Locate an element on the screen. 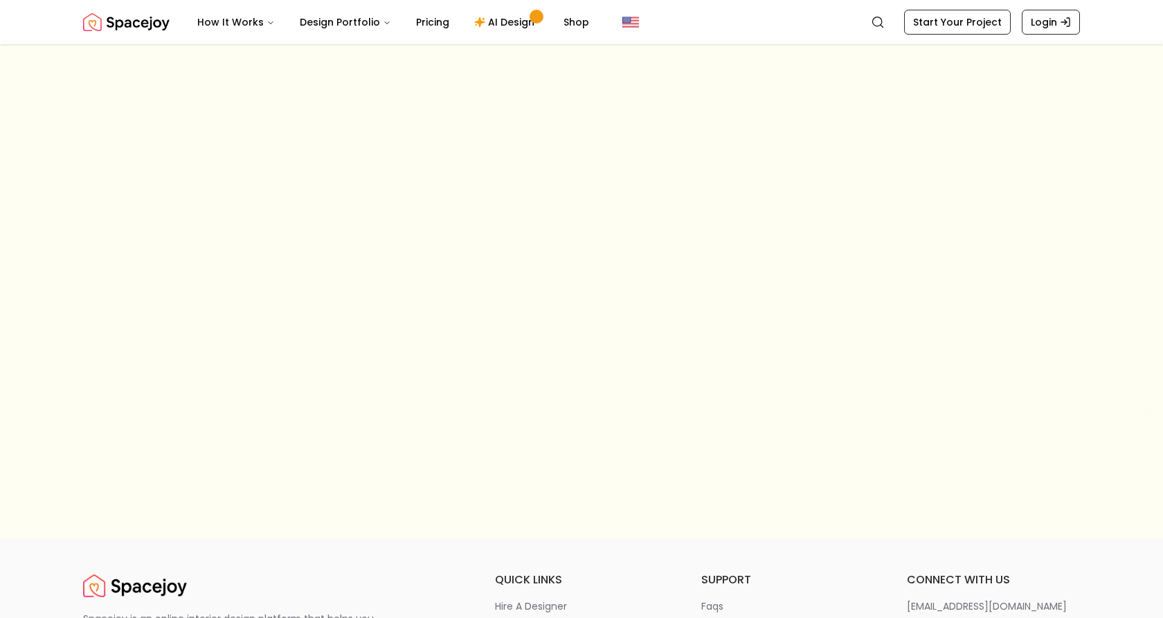  a: Shop is located at coordinates (576, 22).